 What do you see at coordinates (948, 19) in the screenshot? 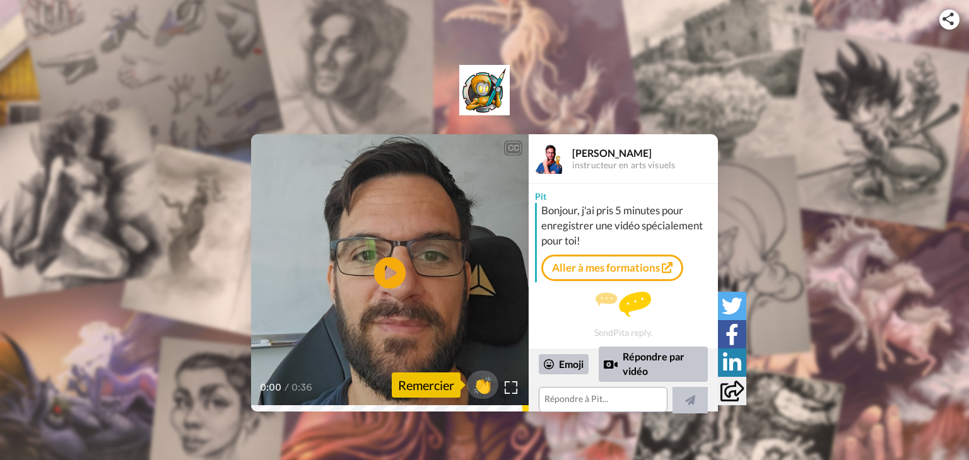
I see `img: ic_share.svg` at bounding box center [948, 19].